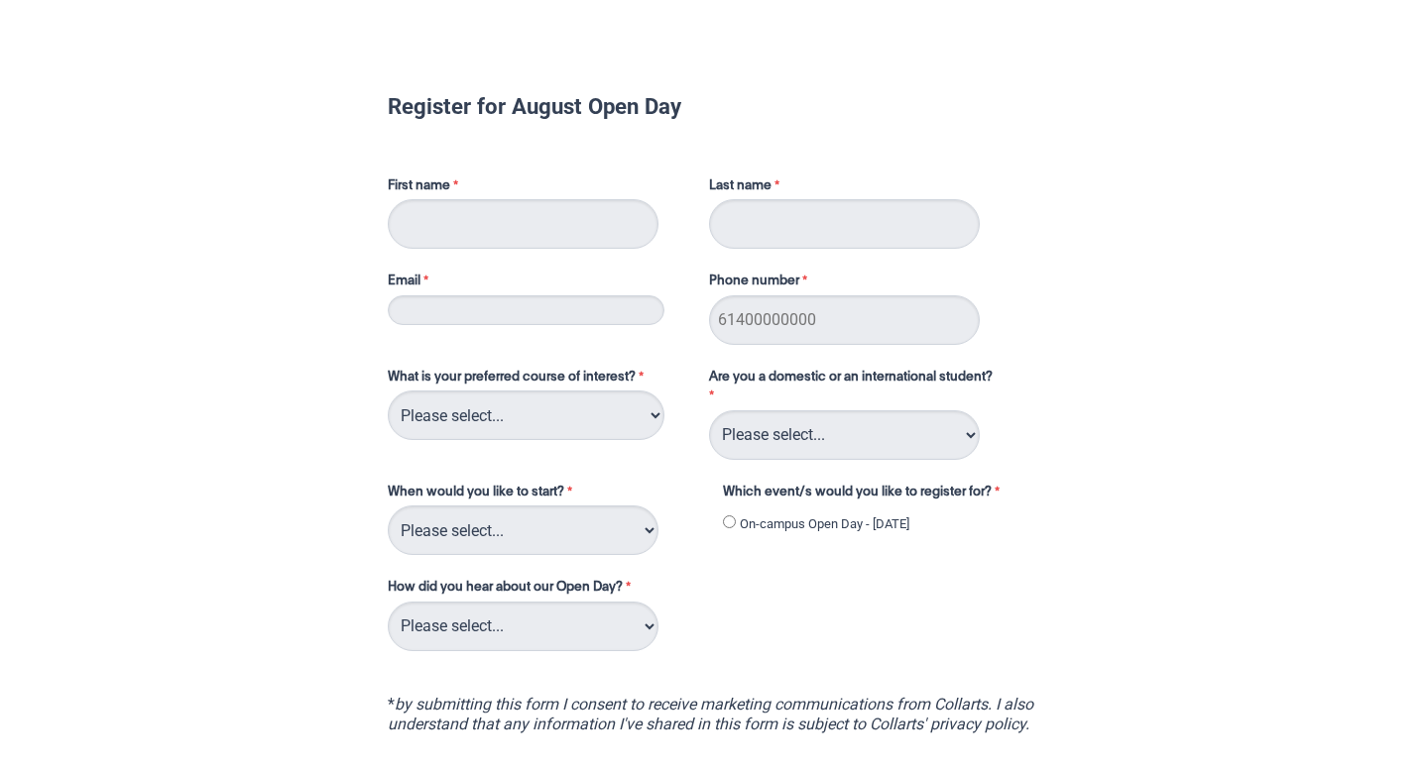  What do you see at coordinates (844, 320) in the screenshot?
I see `input: Phone number` at bounding box center [844, 320].